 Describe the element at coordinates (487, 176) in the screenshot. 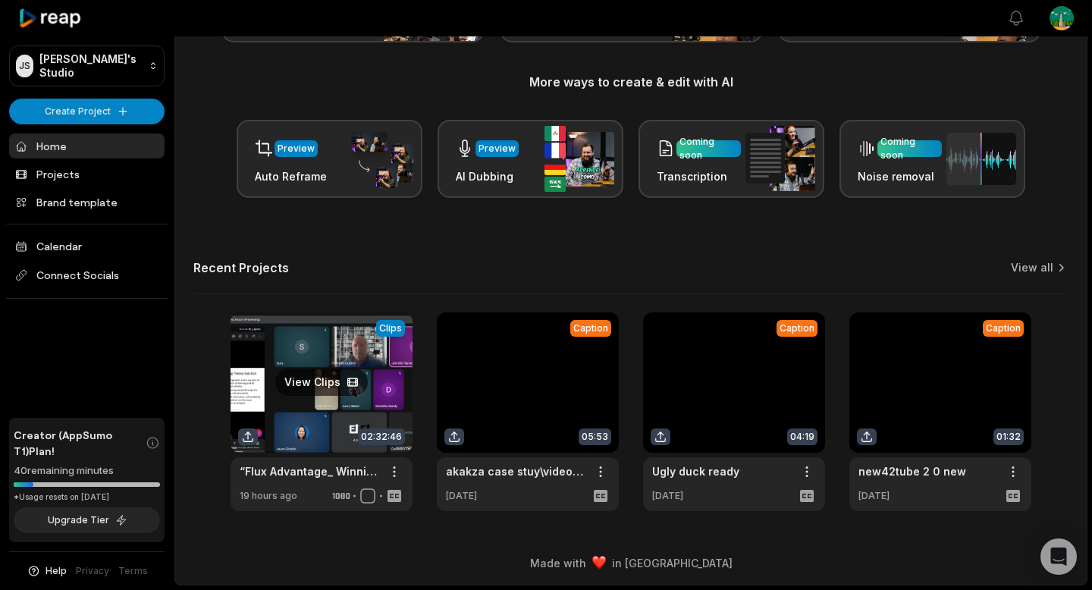

I see `h3: AI Dubbing` at that location.